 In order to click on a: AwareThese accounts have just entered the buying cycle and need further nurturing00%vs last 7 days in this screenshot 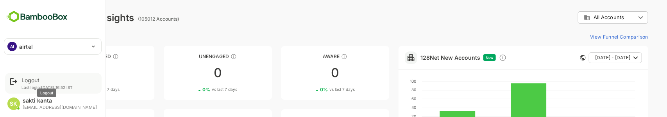, I will do `click(308, 73)`.